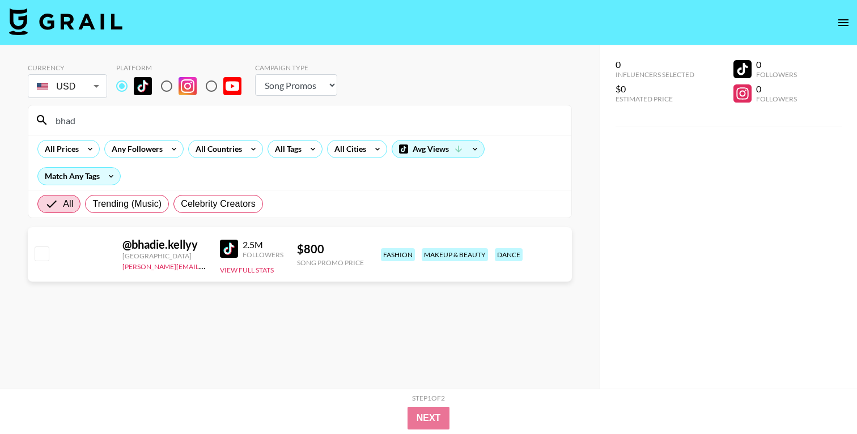 The height and width of the screenshot is (434, 857). What do you see at coordinates (135, 149) in the screenshot?
I see `div: Any Followers` at bounding box center [135, 149].